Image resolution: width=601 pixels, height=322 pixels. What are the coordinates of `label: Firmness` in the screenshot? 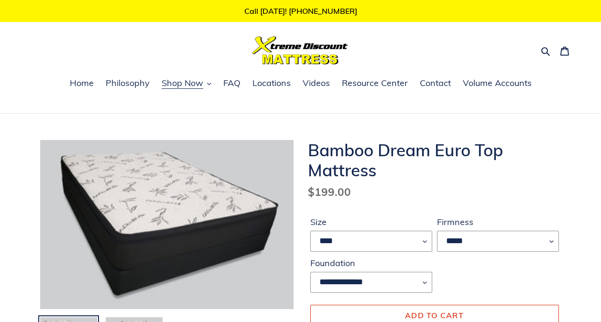 It's located at (498, 222).